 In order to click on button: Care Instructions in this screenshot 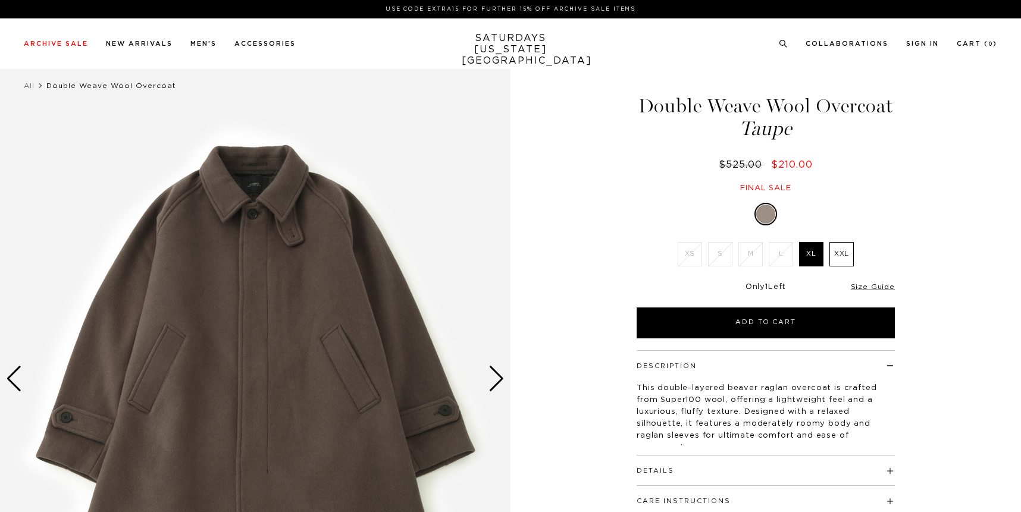, I will do `click(684, 501)`.